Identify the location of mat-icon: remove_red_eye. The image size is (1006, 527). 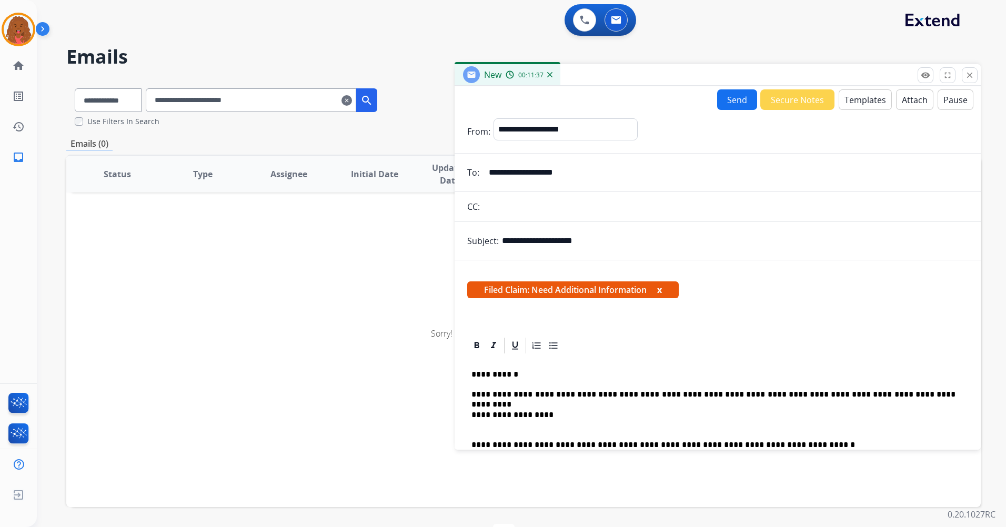
(926, 75).